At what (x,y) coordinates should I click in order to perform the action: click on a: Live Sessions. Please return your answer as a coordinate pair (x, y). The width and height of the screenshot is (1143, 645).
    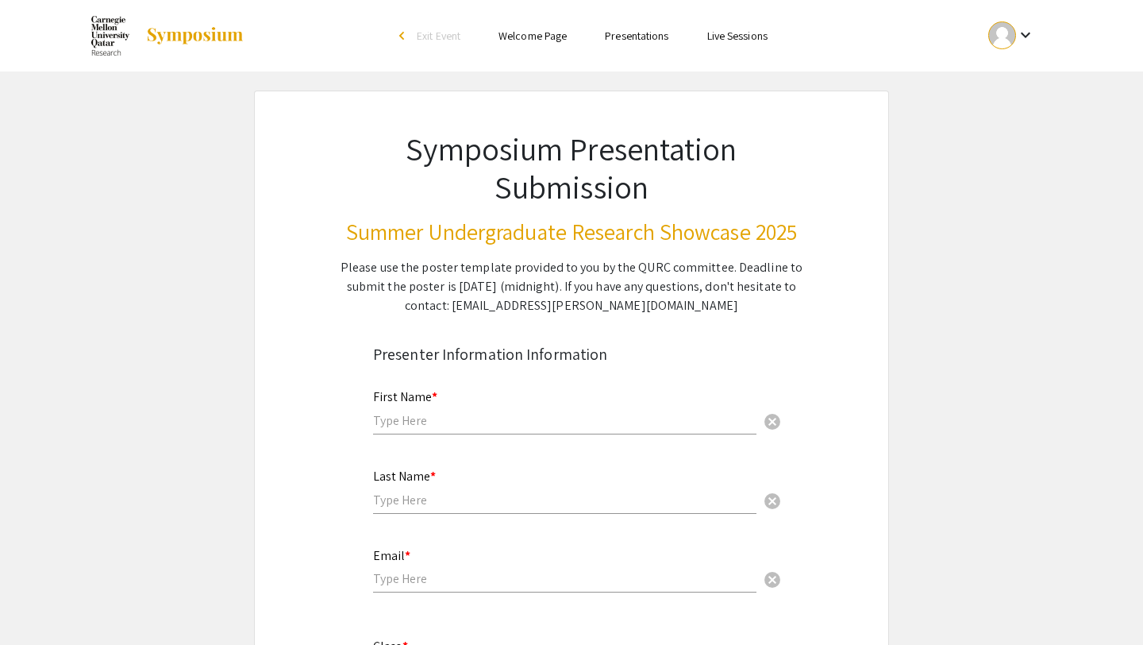
    Looking at the image, I should click on (737, 36).